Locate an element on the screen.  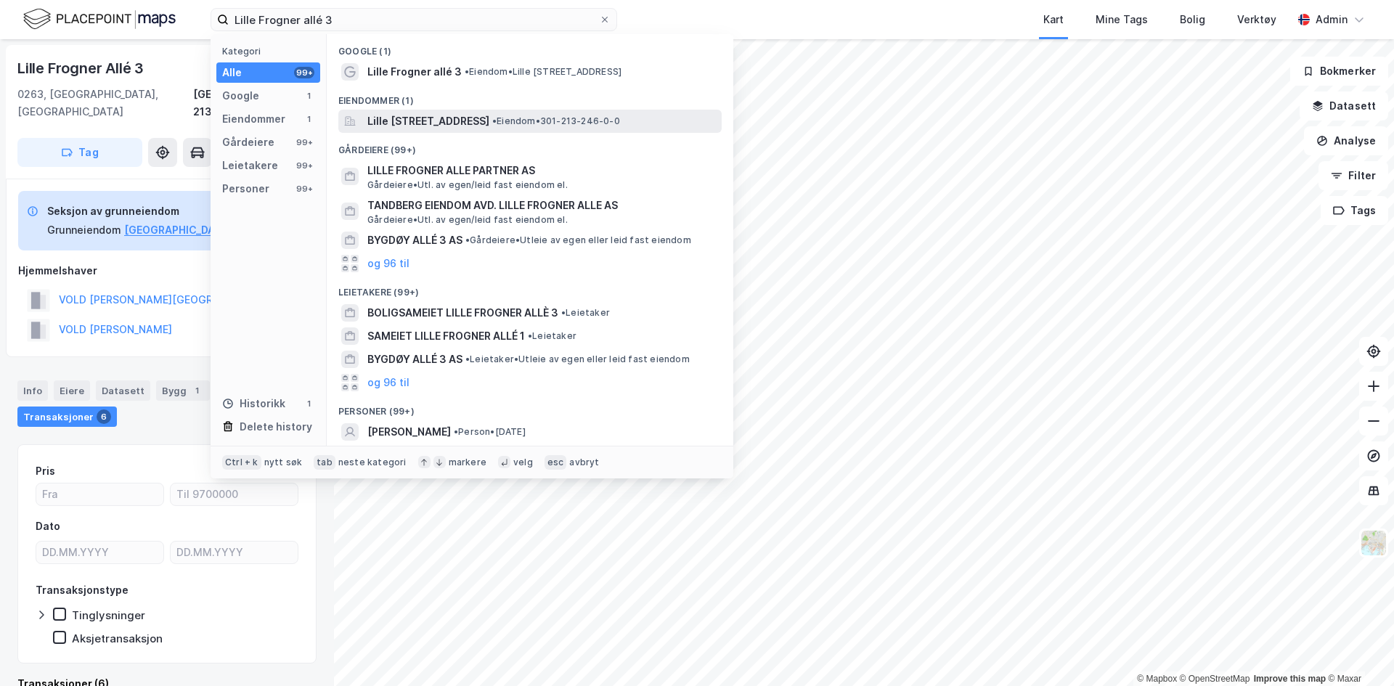
div: Aksjetransaksjon is located at coordinates (117, 638).